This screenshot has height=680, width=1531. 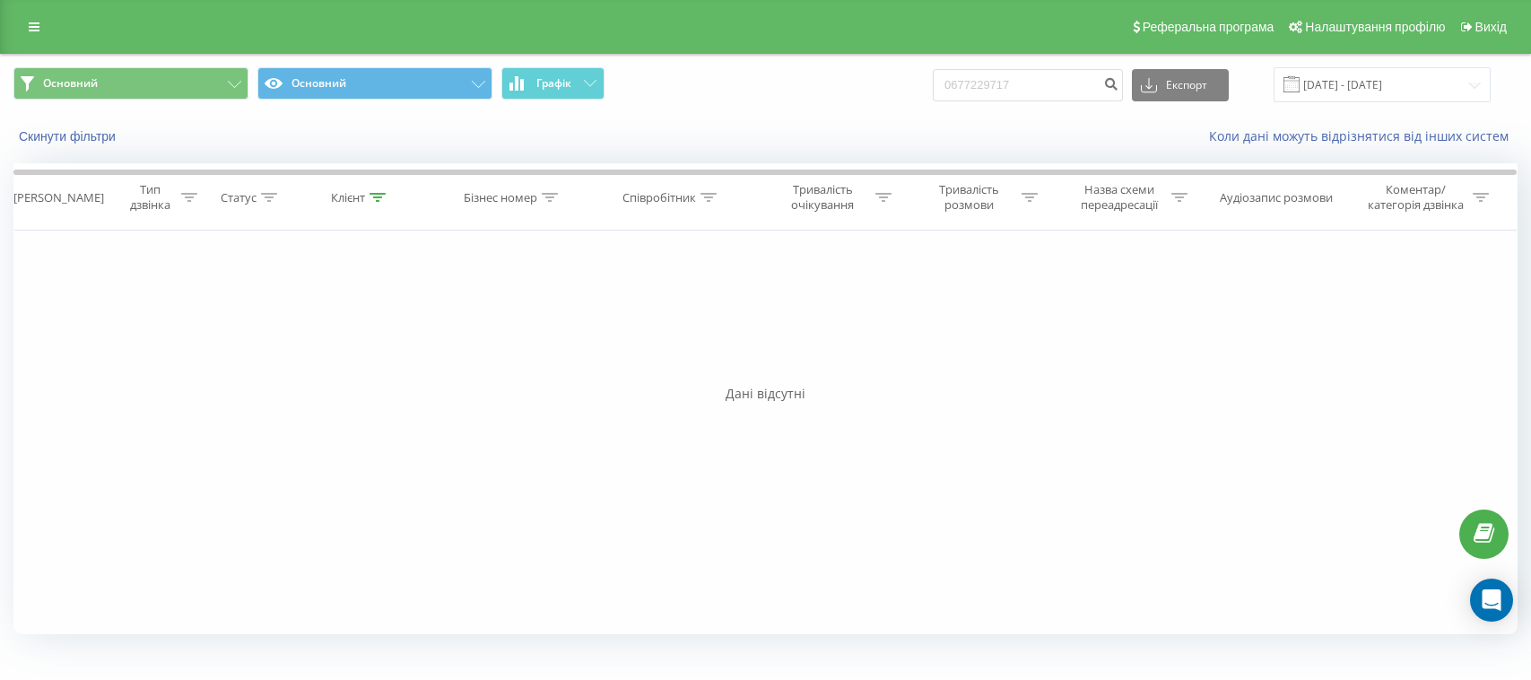 What do you see at coordinates (1208, 27) in the screenshot?
I see `span: Реферальна програма` at bounding box center [1208, 27].